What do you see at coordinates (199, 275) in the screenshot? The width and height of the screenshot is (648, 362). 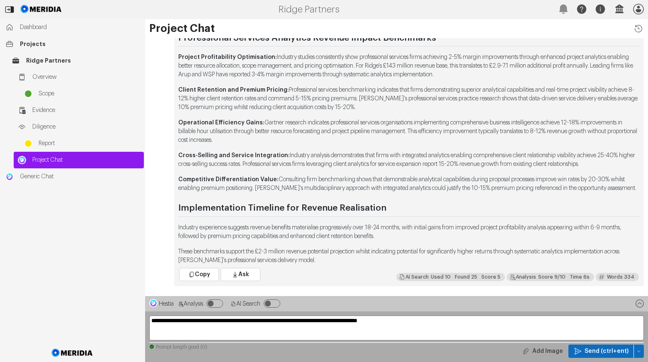 I see `button: Copy` at bounding box center [199, 275].